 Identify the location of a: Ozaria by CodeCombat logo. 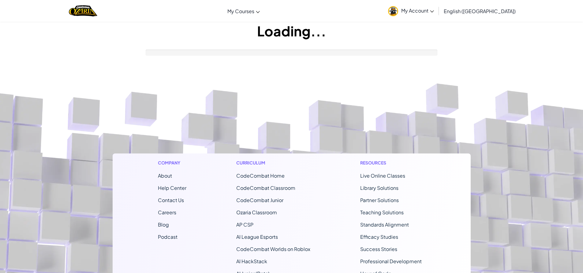
(83, 11).